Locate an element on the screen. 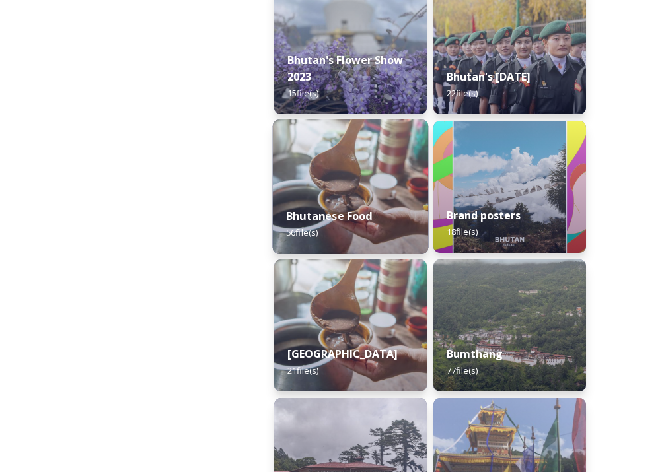  strong: Brand posters is located at coordinates (484, 215).